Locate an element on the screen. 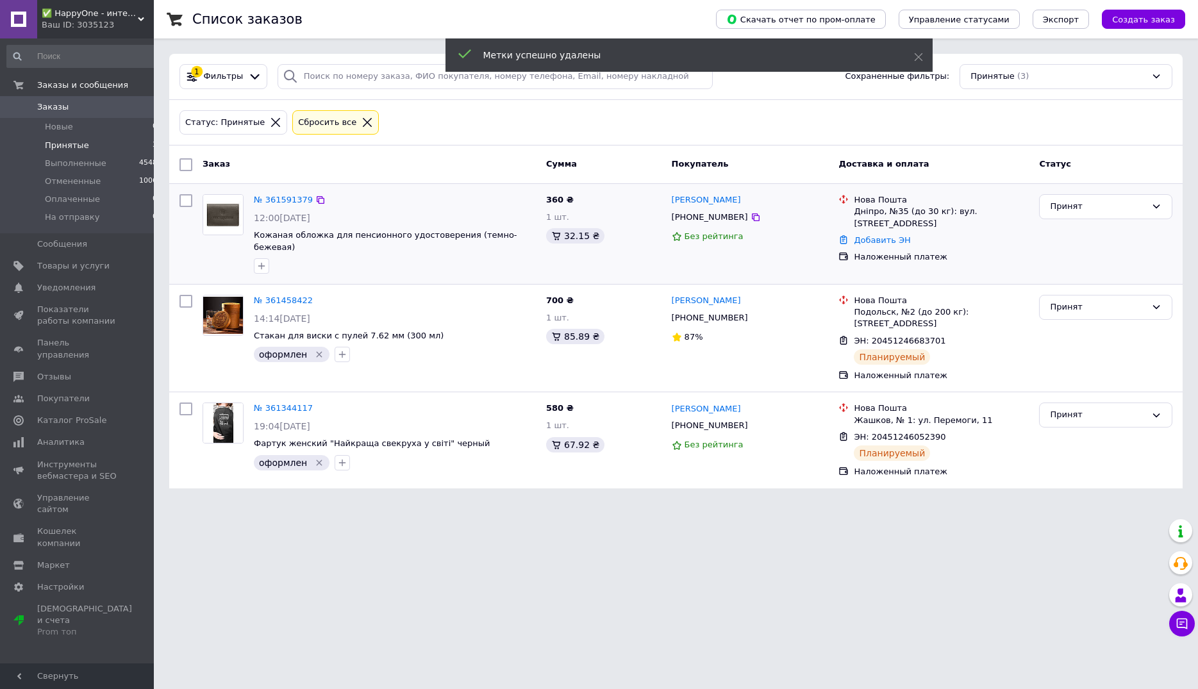  input: Поиск is located at coordinates (82, 56).